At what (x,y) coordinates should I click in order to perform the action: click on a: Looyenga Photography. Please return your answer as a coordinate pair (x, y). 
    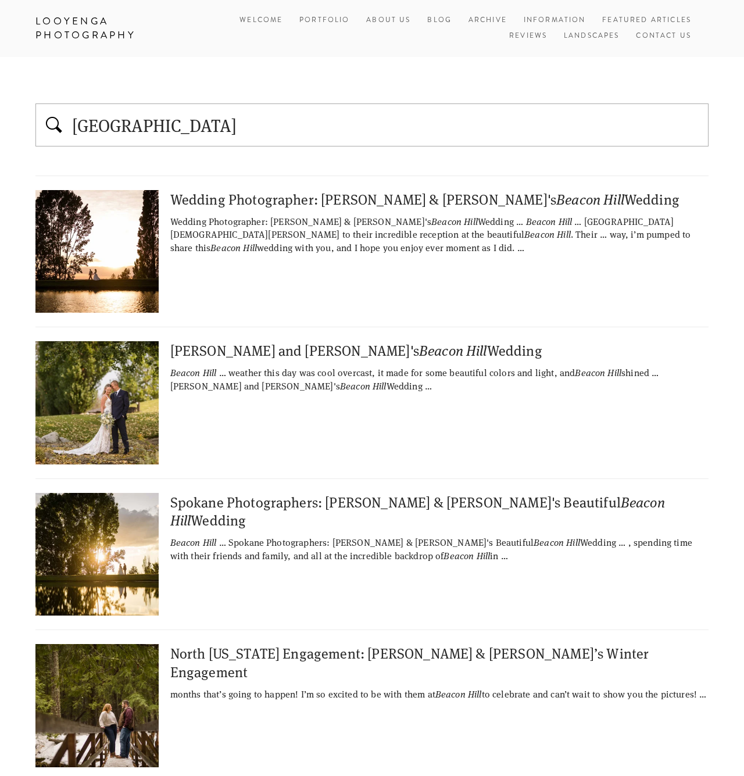
    Looking at the image, I should click on (103, 28).